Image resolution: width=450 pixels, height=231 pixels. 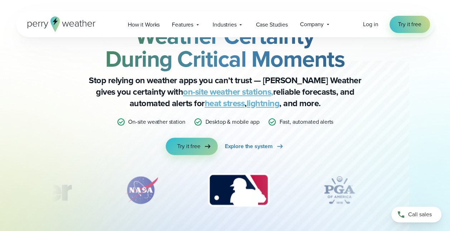 What do you see at coordinates (239, 190) in the screenshot?
I see `div: 3 of 12` at bounding box center [239, 190].